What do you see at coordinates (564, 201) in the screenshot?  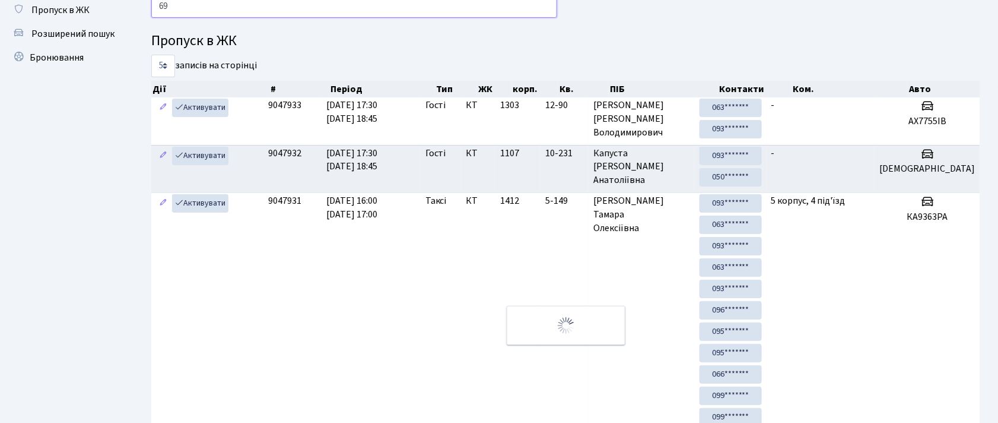 I see `span: 5-149` at bounding box center [564, 201].